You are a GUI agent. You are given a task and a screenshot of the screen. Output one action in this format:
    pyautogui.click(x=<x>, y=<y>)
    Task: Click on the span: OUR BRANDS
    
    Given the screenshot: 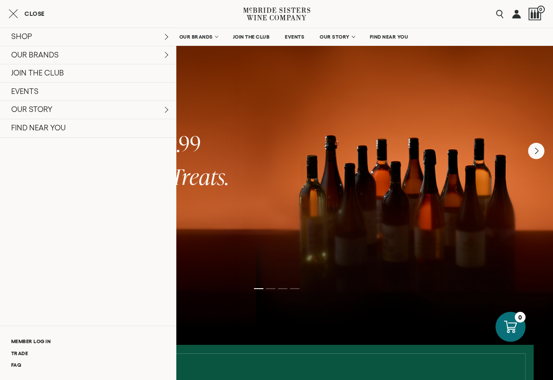 What is the action you would take?
    pyautogui.click(x=196, y=37)
    